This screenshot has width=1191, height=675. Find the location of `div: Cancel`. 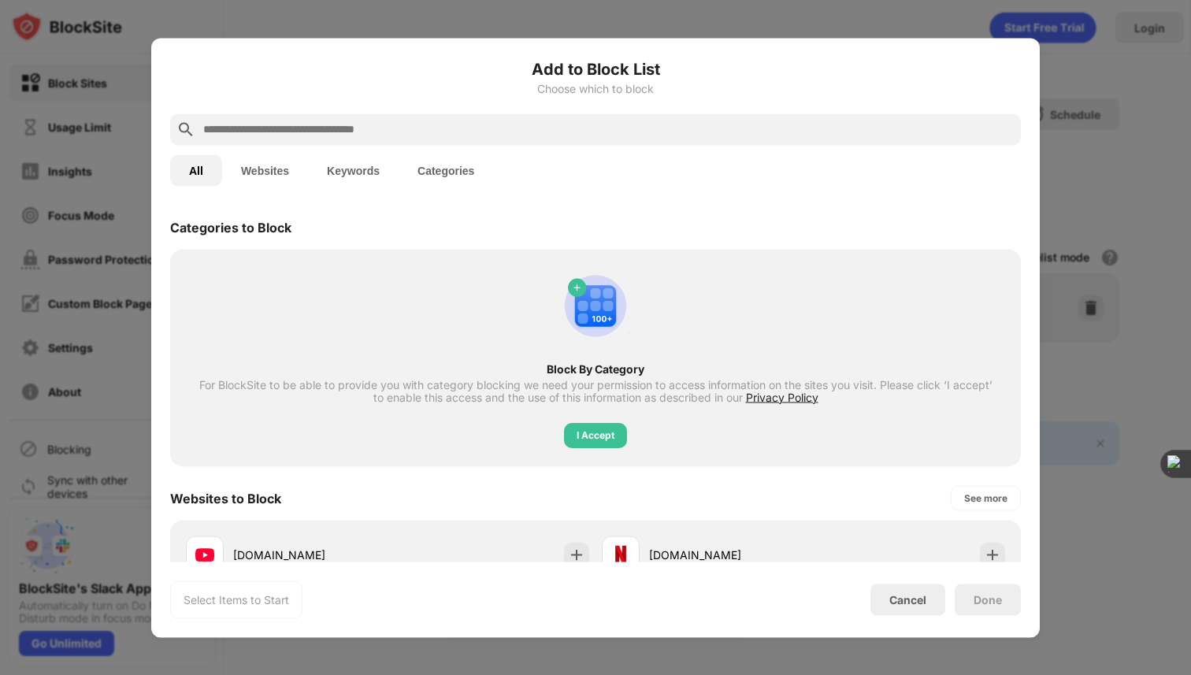

div: Cancel is located at coordinates (907, 599).